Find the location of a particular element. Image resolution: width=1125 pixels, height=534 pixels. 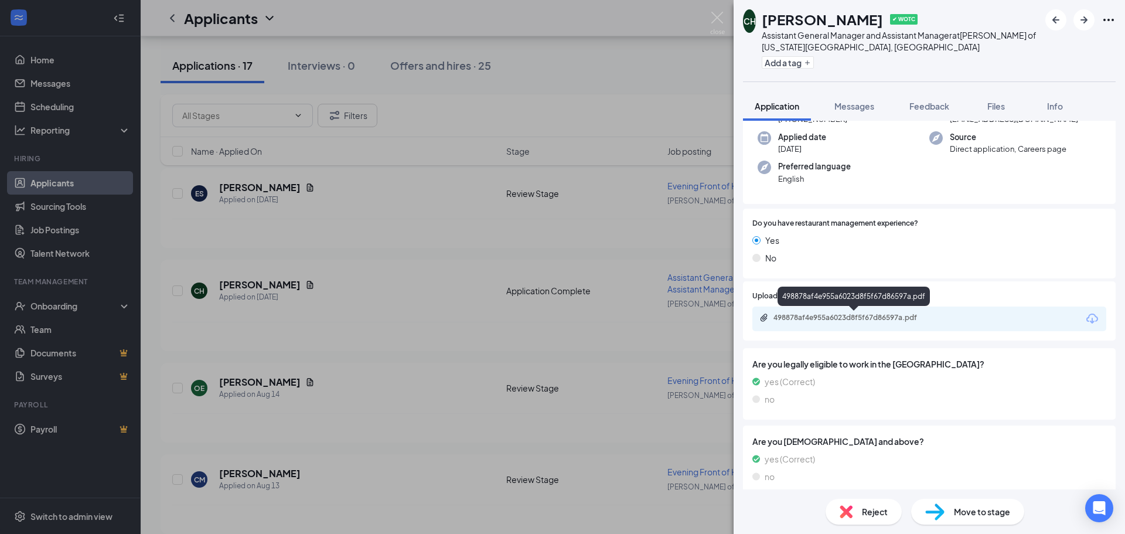

span: Upload Resume is located at coordinates (779, 296).